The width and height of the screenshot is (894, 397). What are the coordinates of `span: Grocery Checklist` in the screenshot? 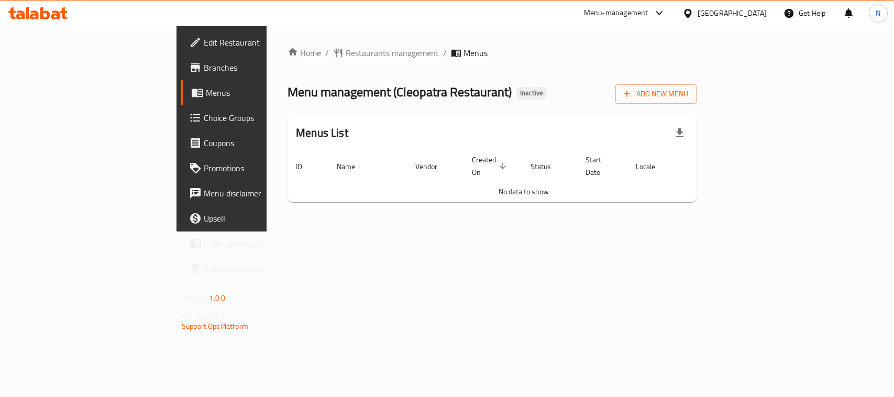 It's located at (260, 269).